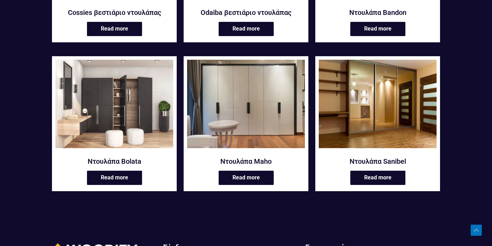 Image resolution: width=492 pixels, height=246 pixels. What do you see at coordinates (246, 12) in the screenshot?
I see `h2: Odaiba βεστιάριο ντουλάπας` at bounding box center [246, 12].